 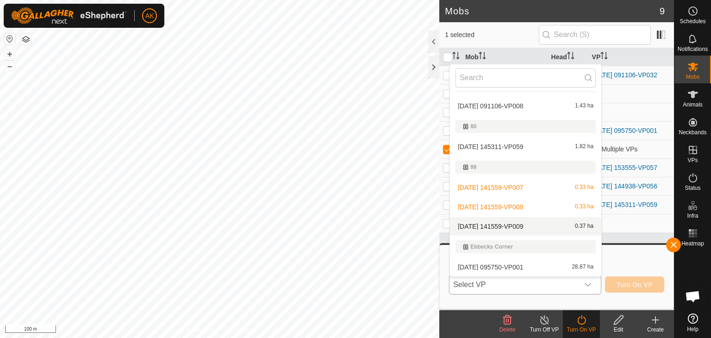 I want to click on span: Schedules, so click(x=692, y=21).